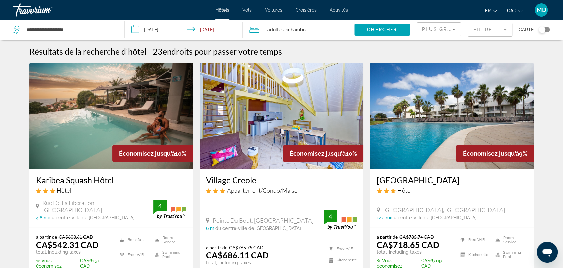 This screenshot has width=563, height=268. Describe the element at coordinates (282, 180) in the screenshot. I see `h3: Village Creole` at that location.